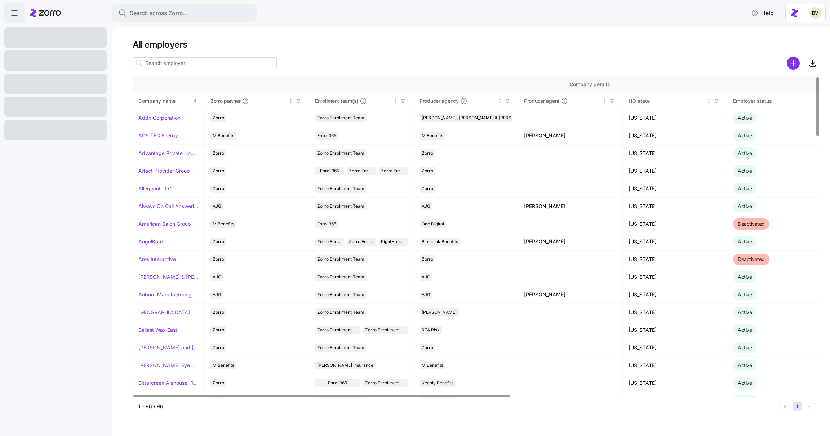 This screenshot has width=830, height=436. What do you see at coordinates (458, 406) in the screenshot?
I see `div: 1 - 96 / 96` at bounding box center [458, 406].